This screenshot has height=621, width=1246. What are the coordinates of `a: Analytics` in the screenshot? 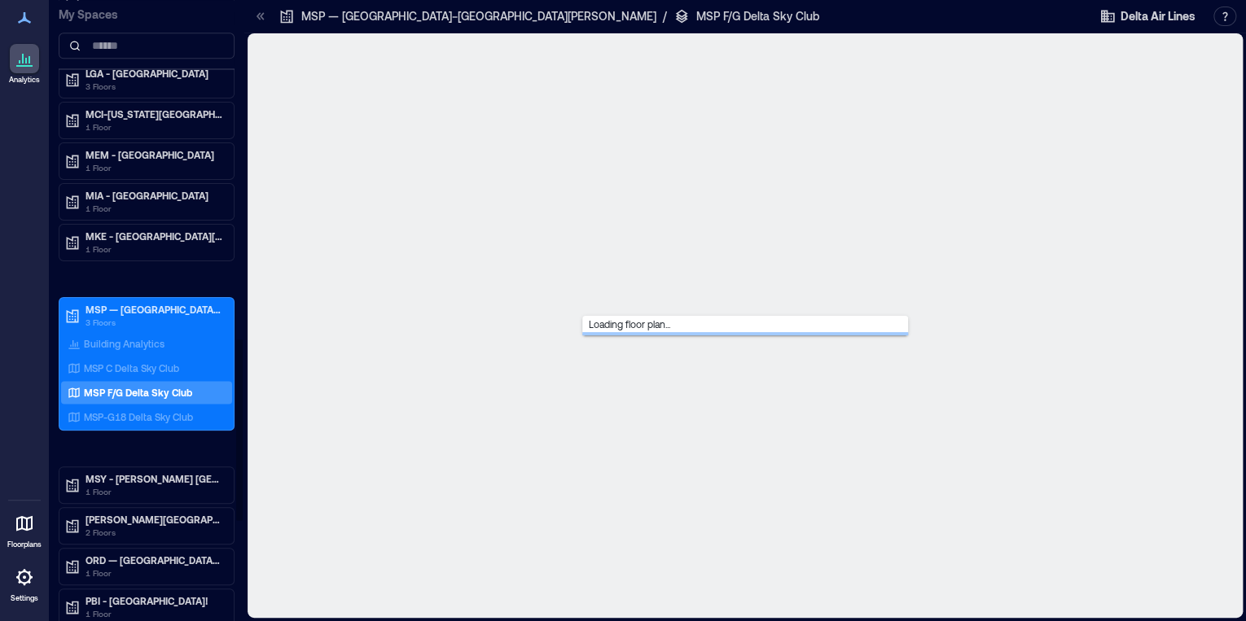 It's located at (24, 64).